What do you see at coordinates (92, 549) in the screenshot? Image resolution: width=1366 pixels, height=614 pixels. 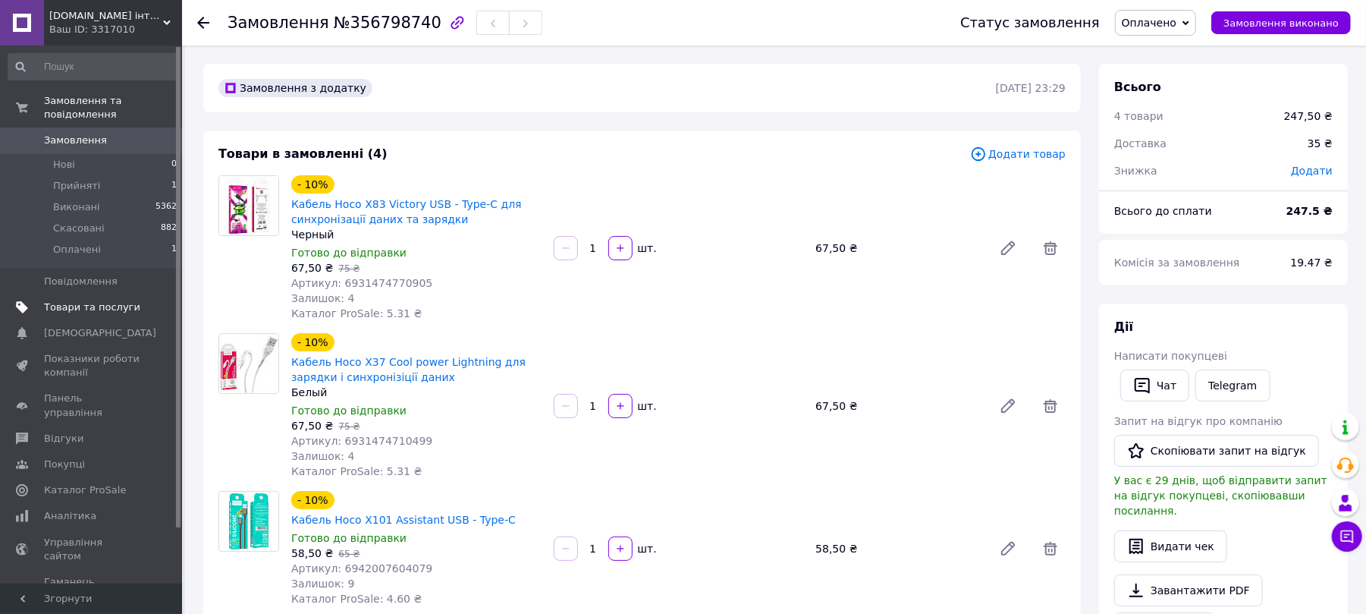 I see `span: Управління сайтом` at bounding box center [92, 549].